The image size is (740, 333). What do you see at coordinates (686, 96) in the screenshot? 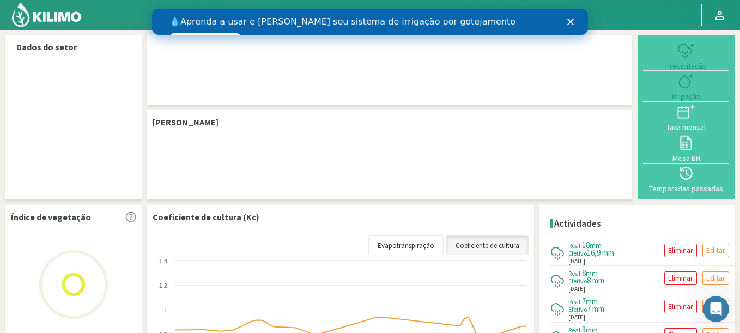
I see `font: Irrigação` at bounding box center [686, 96].